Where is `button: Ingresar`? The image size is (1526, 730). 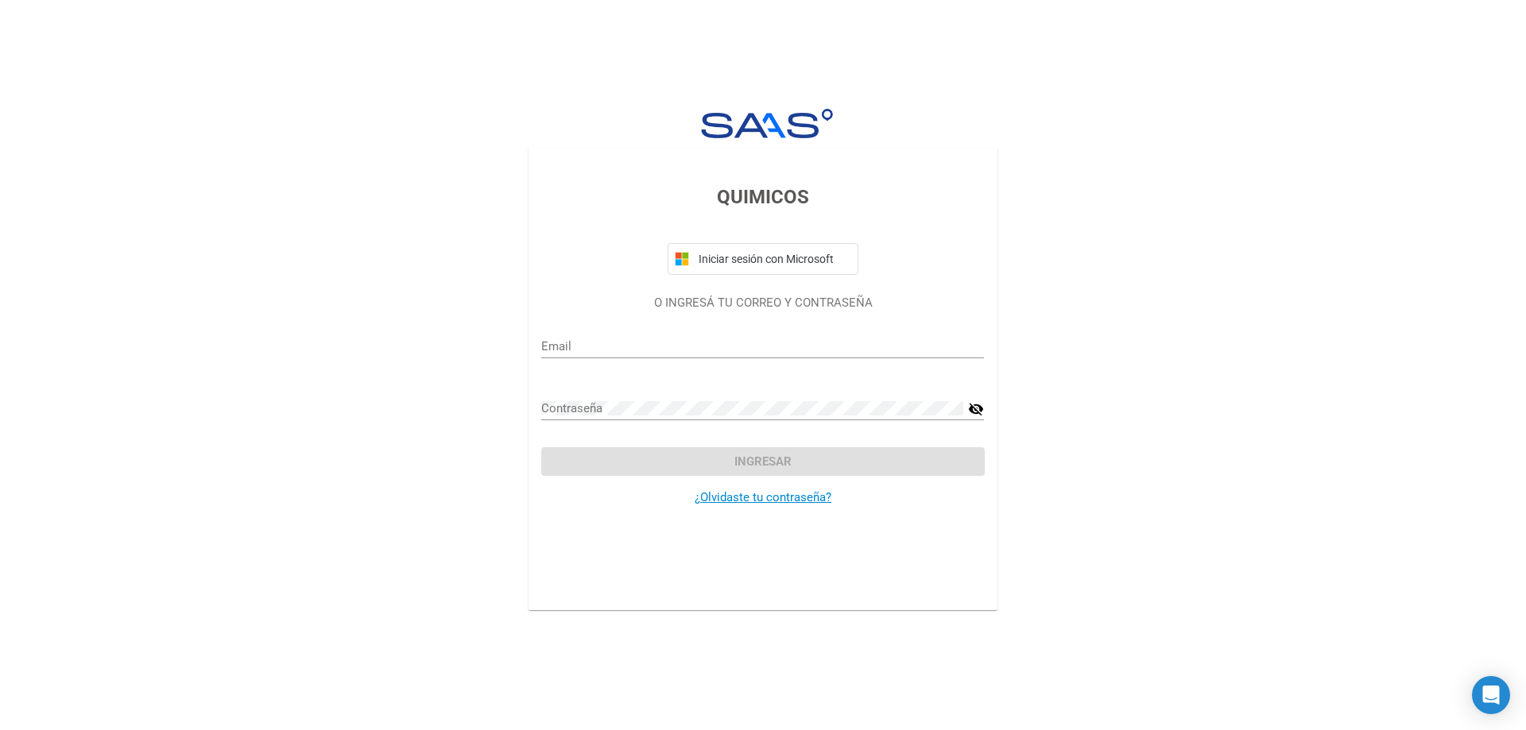 button: Ingresar is located at coordinates (762, 462).